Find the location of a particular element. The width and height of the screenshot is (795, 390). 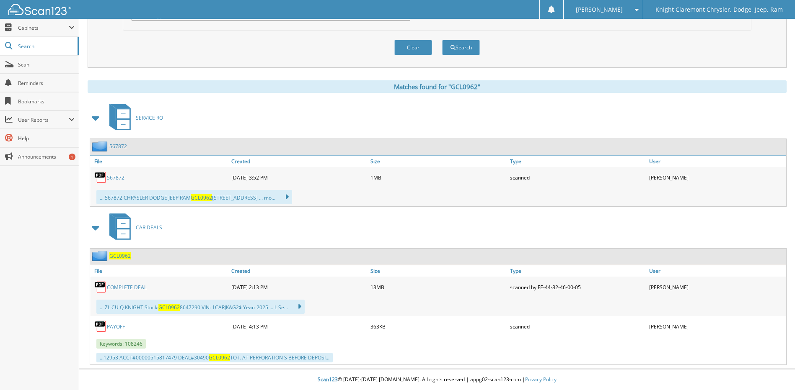

a: Privacy Policy is located at coordinates (540, 379).